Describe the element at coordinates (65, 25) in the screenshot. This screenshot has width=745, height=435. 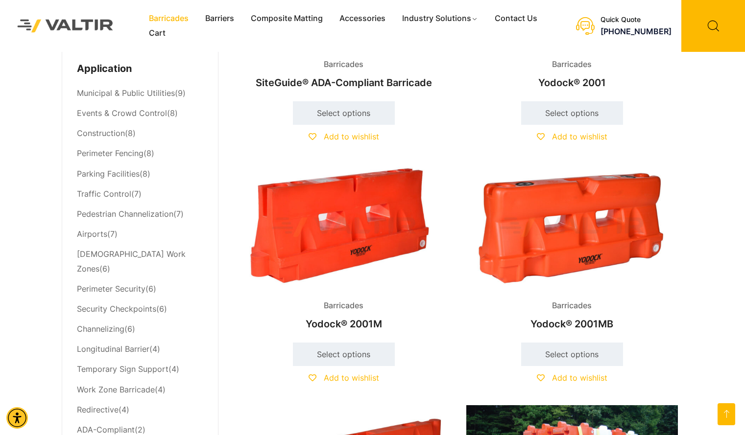
I see `img: Valtir Rentals` at that location.